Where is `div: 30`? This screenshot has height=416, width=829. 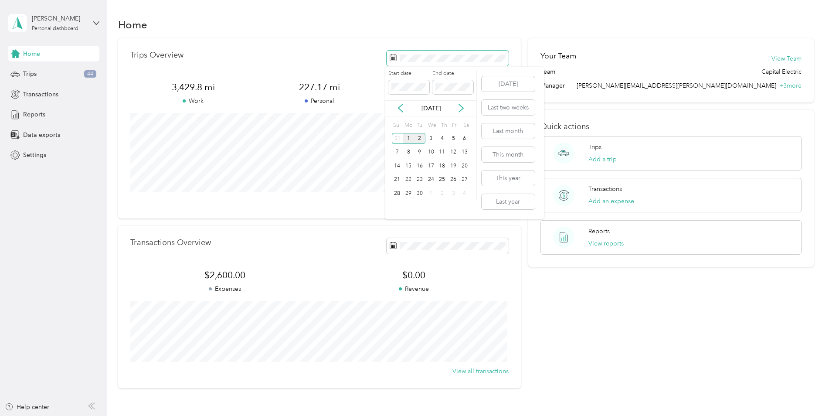 div: 30 is located at coordinates (420, 193).